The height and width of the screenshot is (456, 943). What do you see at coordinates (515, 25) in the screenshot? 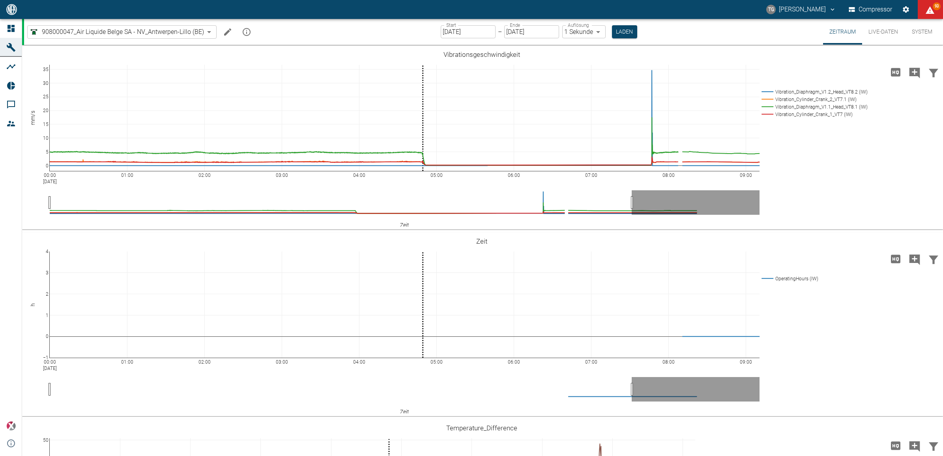
I see `label: Ende` at bounding box center [515, 25].